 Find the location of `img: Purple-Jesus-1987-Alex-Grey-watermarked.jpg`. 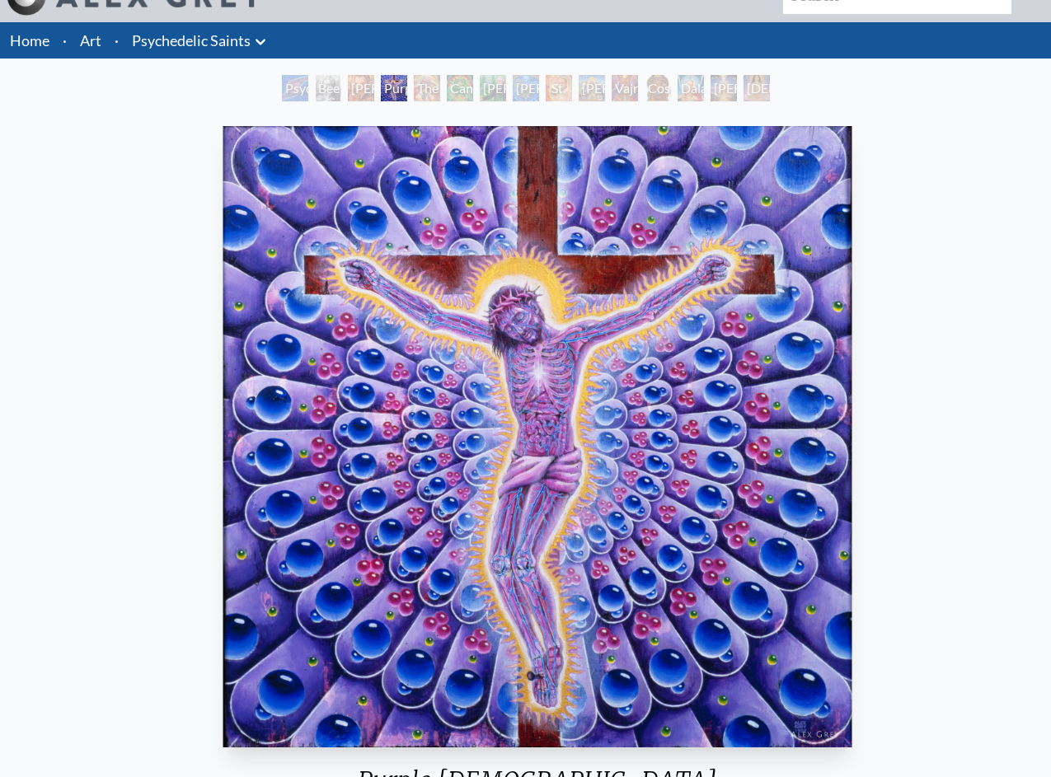

img: Purple-Jesus-1987-Alex-Grey-watermarked.jpg is located at coordinates (537, 437).